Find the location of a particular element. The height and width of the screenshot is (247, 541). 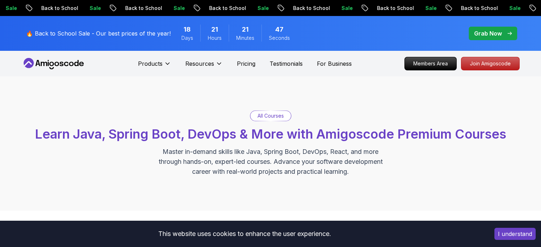

p: Join Amigoscode is located at coordinates (490, 64).